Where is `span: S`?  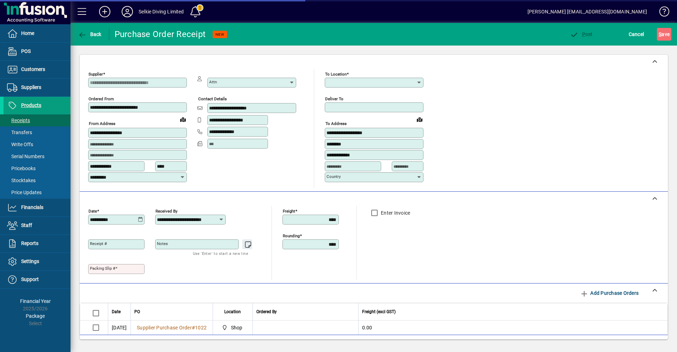 span: S is located at coordinates (660, 34).